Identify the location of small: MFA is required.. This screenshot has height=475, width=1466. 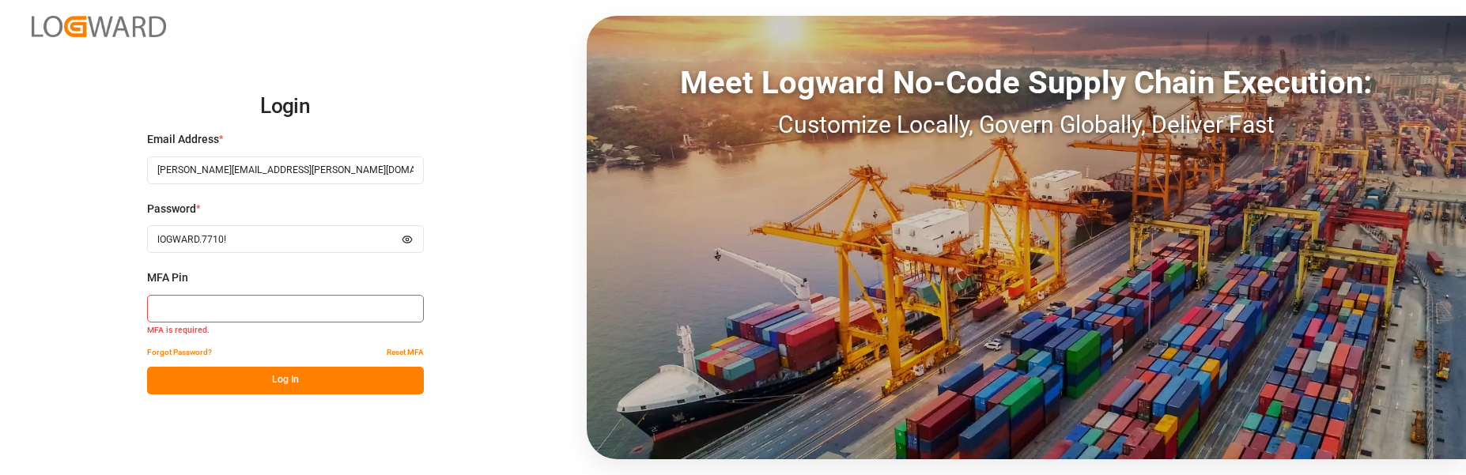
(285, 332).